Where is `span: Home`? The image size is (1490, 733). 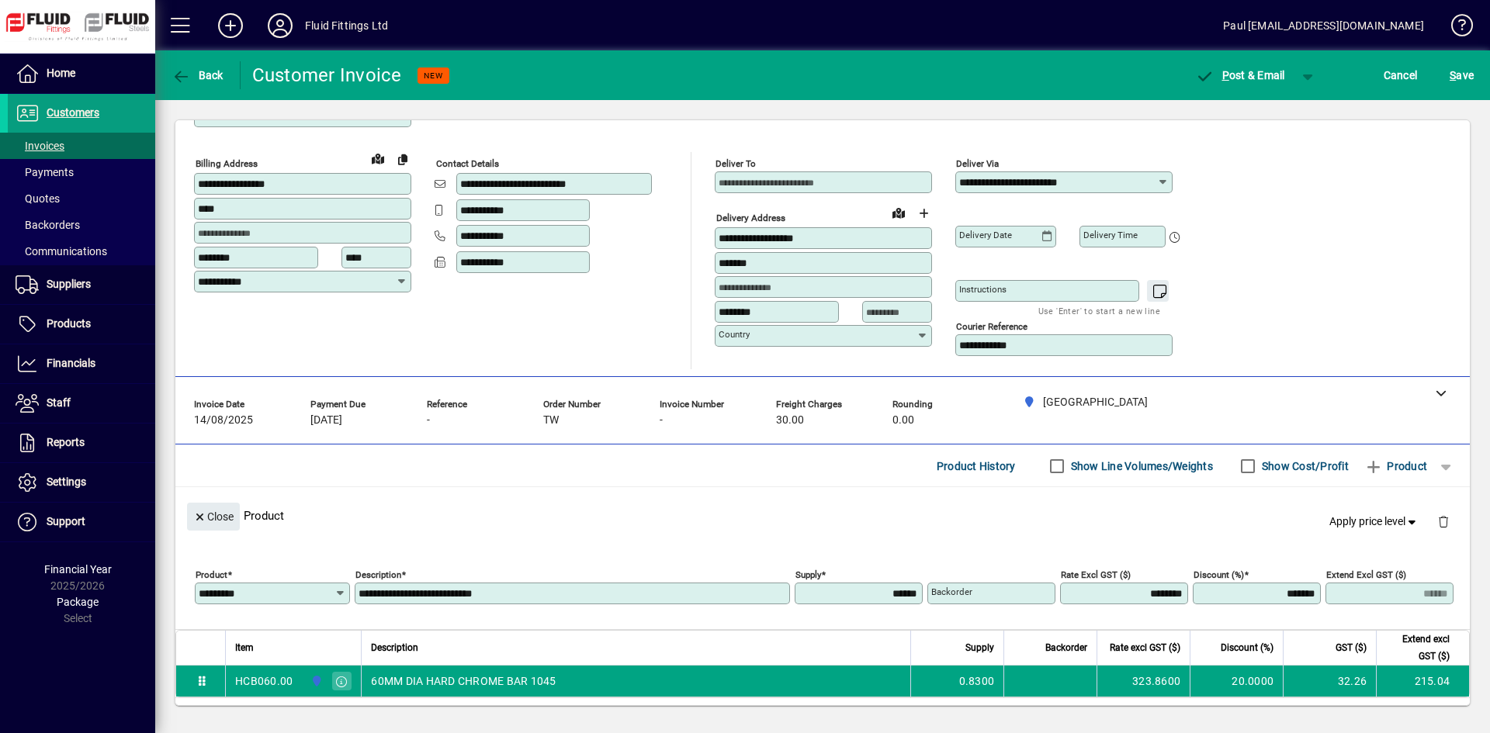 span: Home is located at coordinates (61, 73).